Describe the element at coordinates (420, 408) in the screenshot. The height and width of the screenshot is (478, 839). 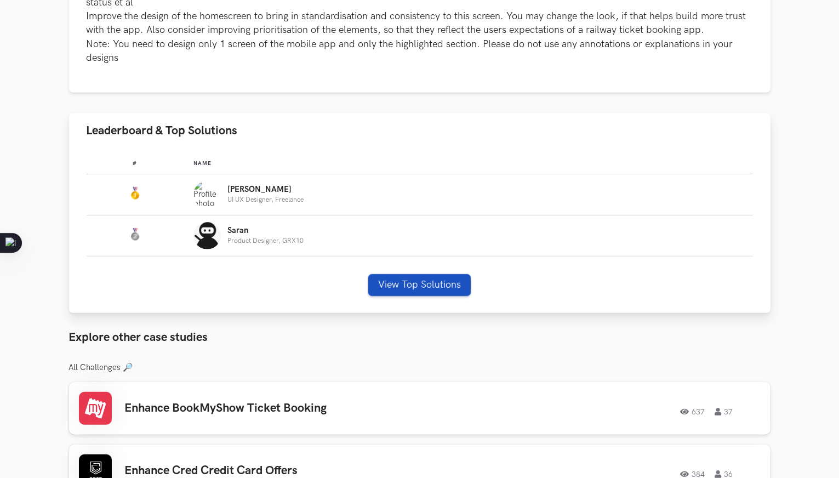
I see `a: Enhance BookMyShow Ticket Booking63737` at that location.